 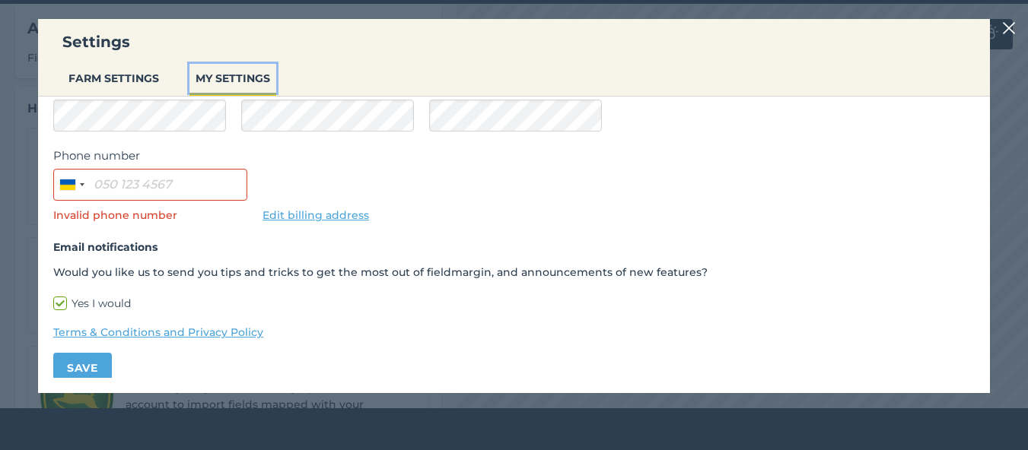 I want to click on label: Phone number, so click(x=150, y=156).